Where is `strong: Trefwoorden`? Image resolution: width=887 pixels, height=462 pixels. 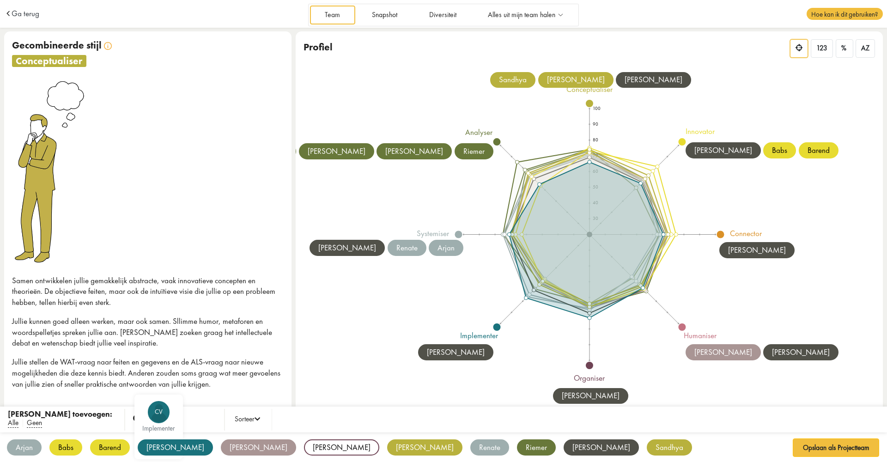 strong: Trefwoorden is located at coordinates (35, 411).